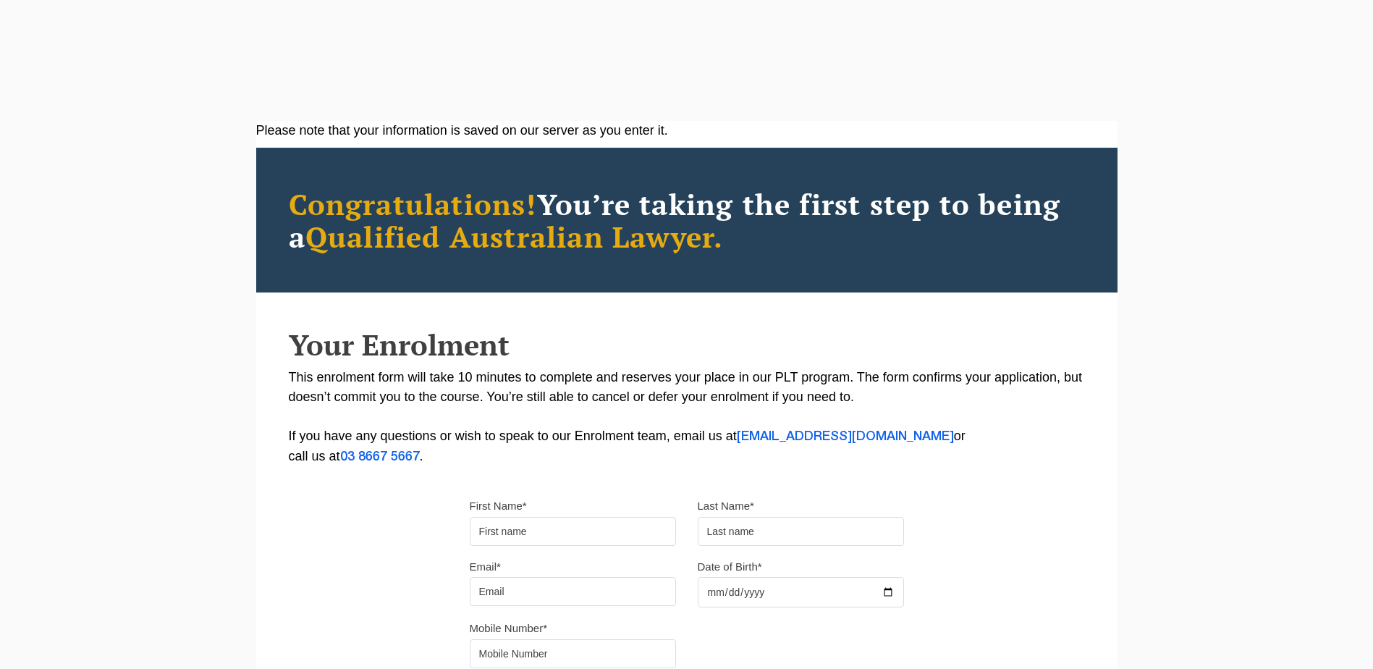  Describe the element at coordinates (572, 531) in the screenshot. I see `input: First name` at that location.